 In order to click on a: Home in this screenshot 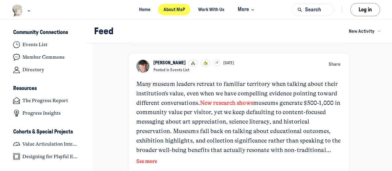, I will do `click(145, 9)`.